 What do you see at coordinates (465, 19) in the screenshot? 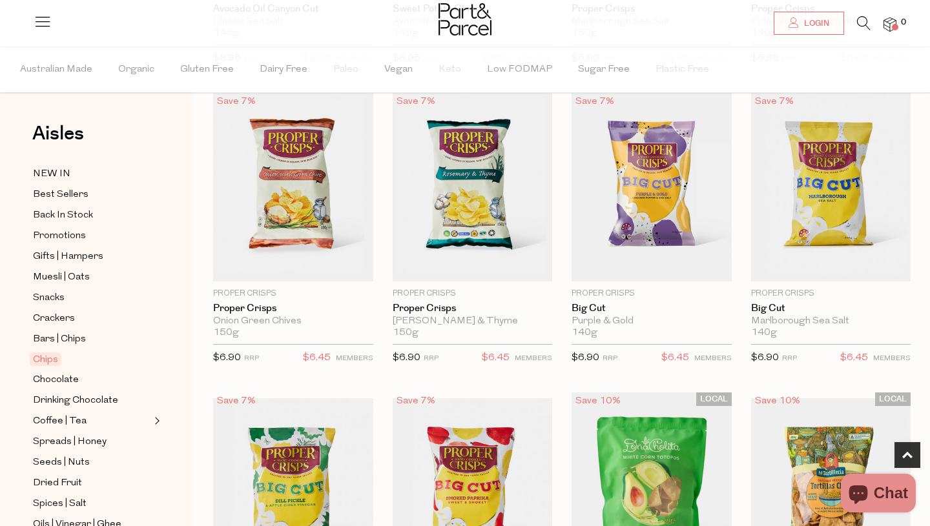
I see `img: Part&Parcel` at bounding box center [465, 19].